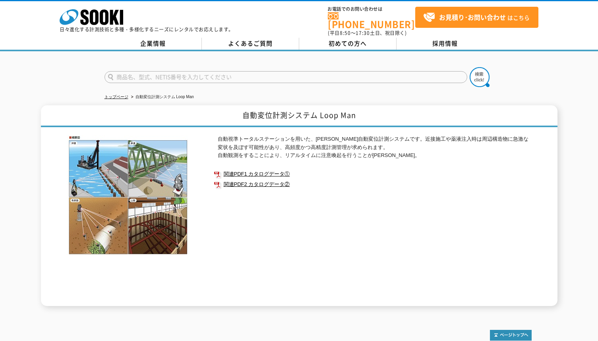 This screenshot has height=341, width=598. Describe the element at coordinates (371, 9) in the screenshot. I see `span: お電話でのお問い合わせは` at that location.